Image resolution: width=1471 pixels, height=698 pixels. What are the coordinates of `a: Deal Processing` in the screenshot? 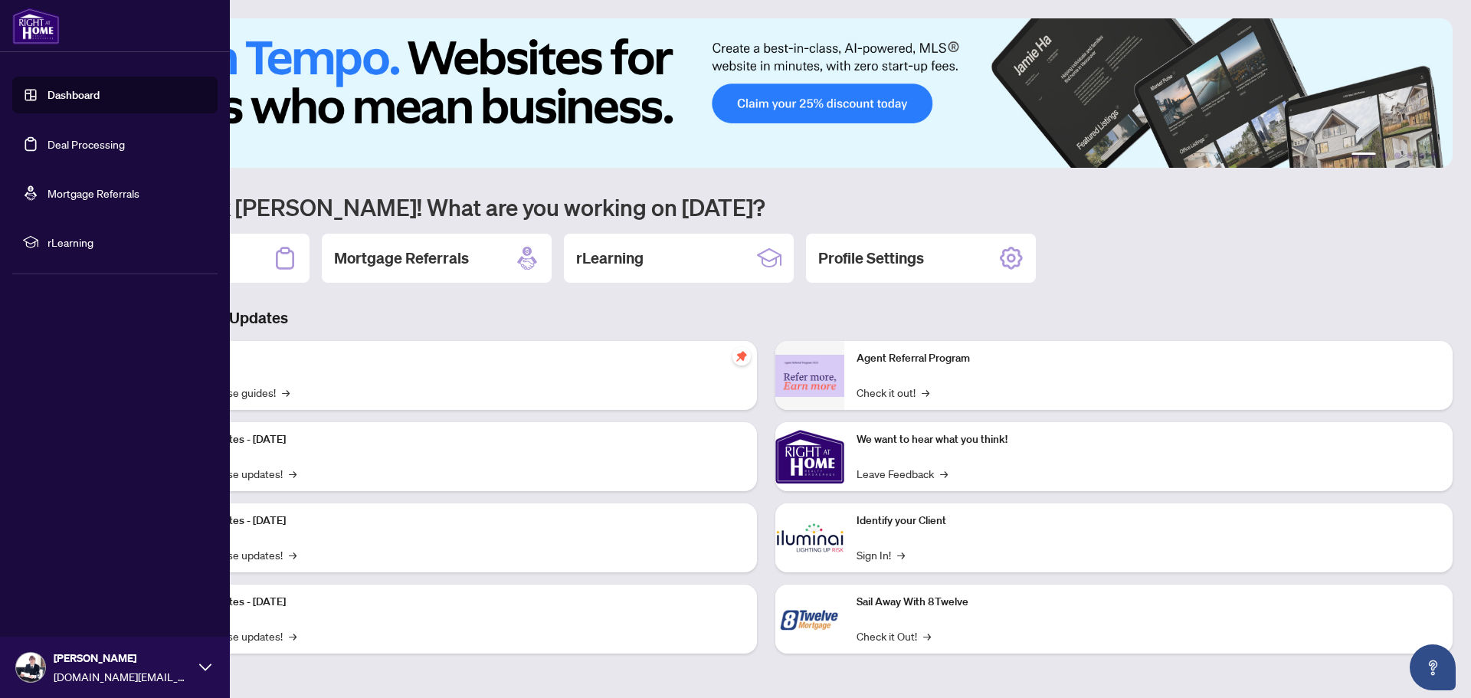 It's located at (86, 144).